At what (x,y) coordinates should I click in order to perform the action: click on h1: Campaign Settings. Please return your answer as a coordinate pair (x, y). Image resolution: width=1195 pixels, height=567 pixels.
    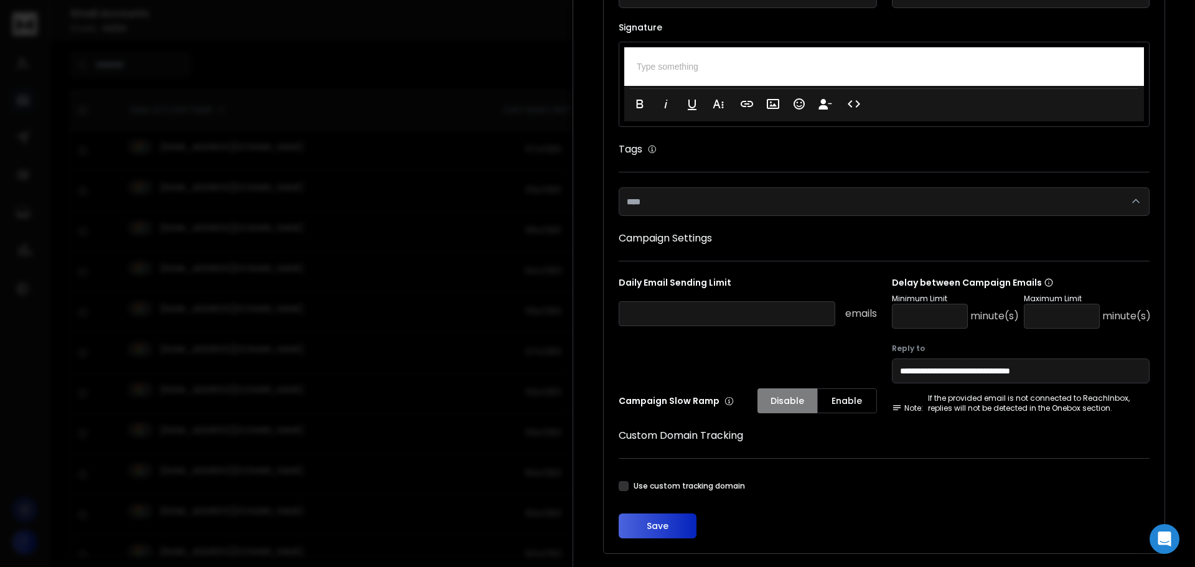
    Looking at the image, I should click on (884, 238).